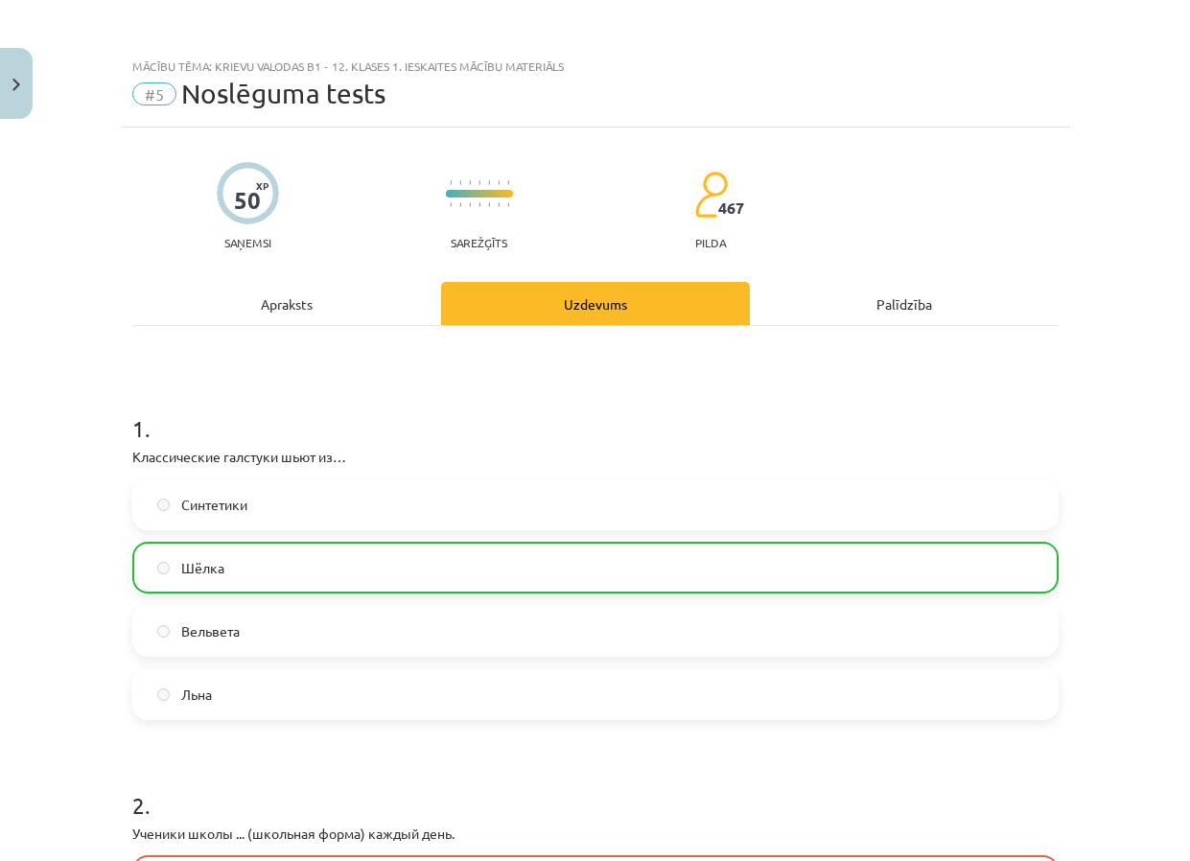 The width and height of the screenshot is (1190, 861). I want to click on input: Шёлка, so click(163, 568).